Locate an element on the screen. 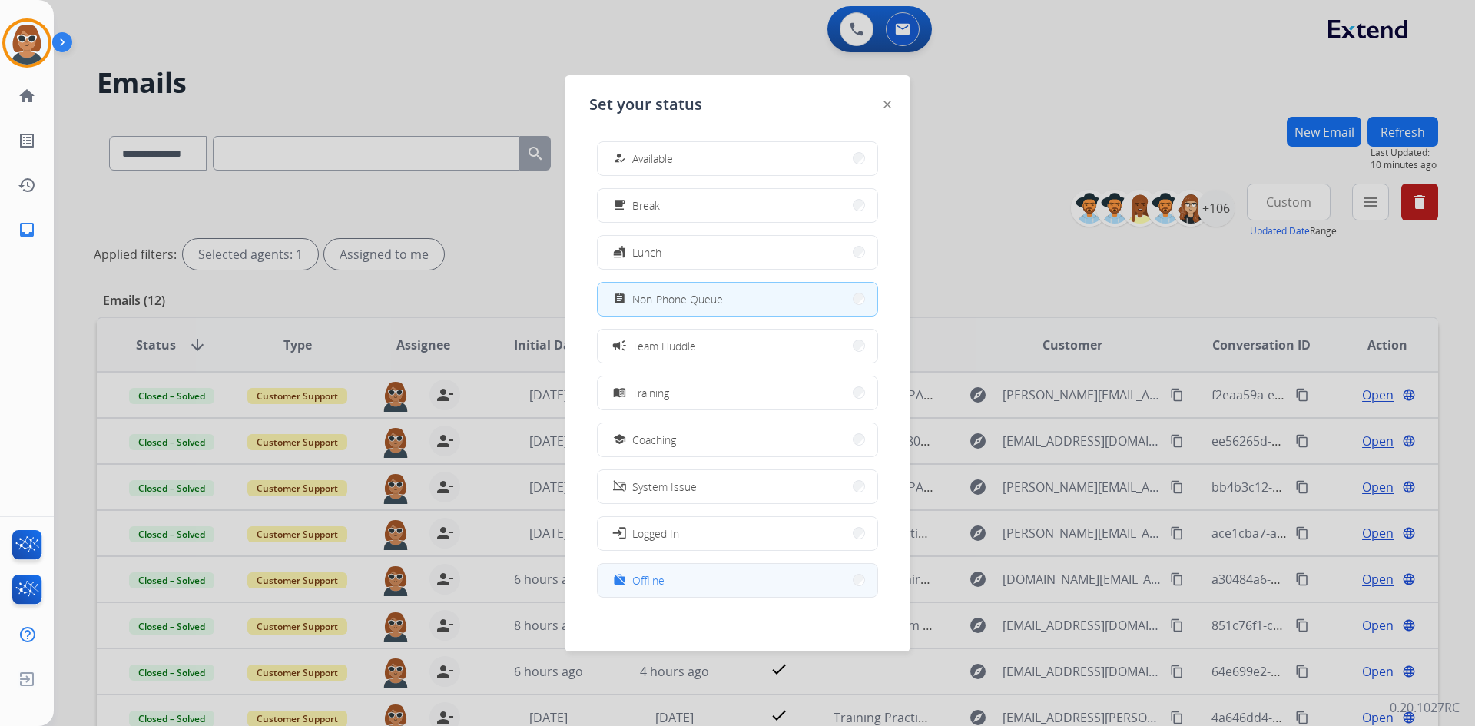 The width and height of the screenshot is (1475, 726). mat-icon: inbox is located at coordinates (27, 230).